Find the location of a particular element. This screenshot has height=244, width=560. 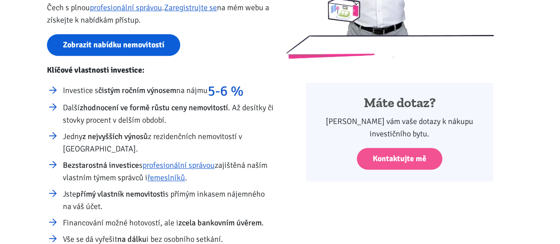

strong: na dálku is located at coordinates (132, 239).